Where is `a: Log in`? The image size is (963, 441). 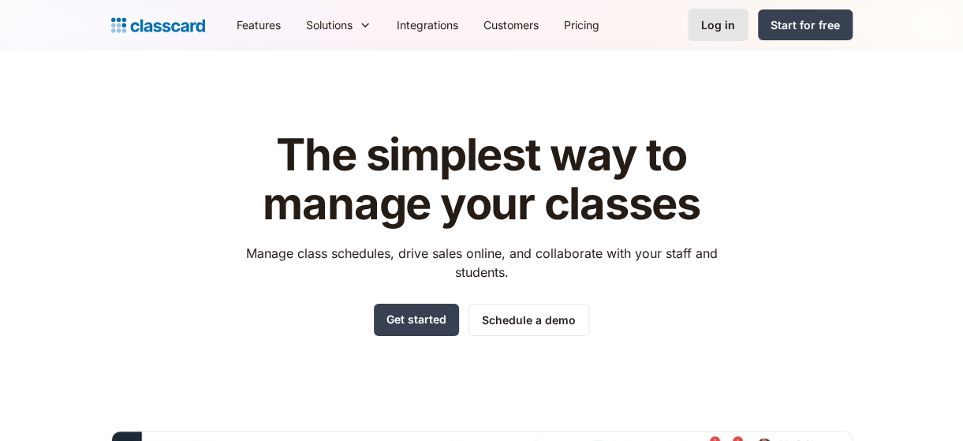
a: Log in is located at coordinates (718, 24).